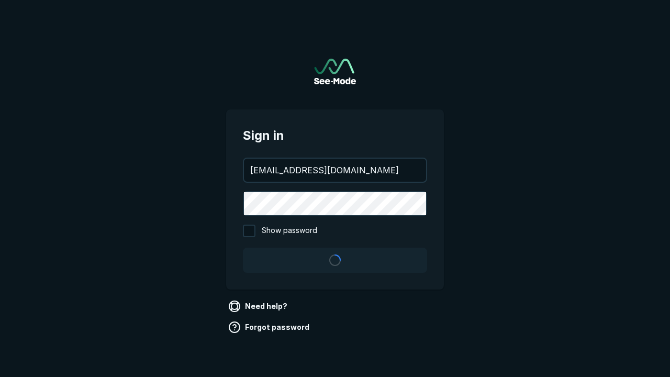 The width and height of the screenshot is (670, 377). Describe the element at coordinates (335, 136) in the screenshot. I see `span: Sign in` at that location.